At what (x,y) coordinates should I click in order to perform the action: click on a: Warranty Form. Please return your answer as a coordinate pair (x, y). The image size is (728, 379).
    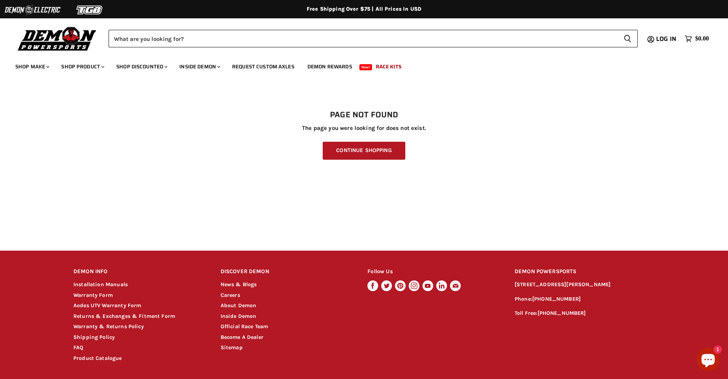
    Looking at the image, I should click on (93, 295).